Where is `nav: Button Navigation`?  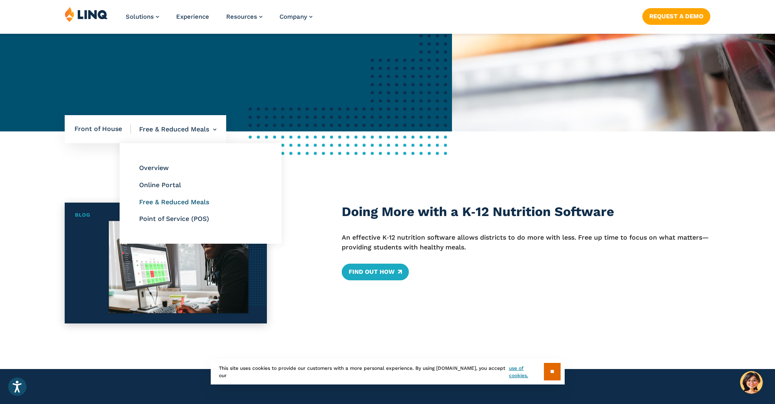
nav: Button Navigation is located at coordinates (676, 15).